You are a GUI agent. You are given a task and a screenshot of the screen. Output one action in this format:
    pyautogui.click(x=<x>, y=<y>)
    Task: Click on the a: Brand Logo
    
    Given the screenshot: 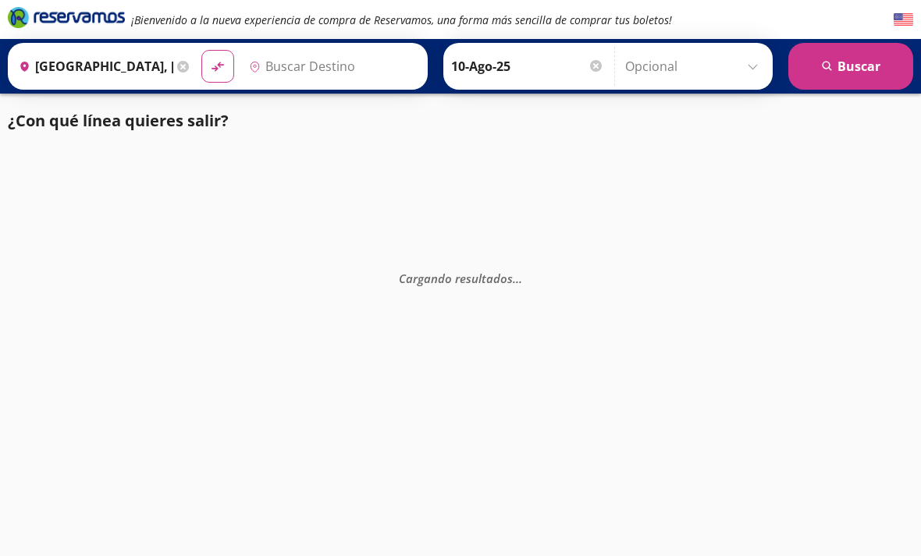 What is the action you would take?
    pyautogui.click(x=66, y=20)
    